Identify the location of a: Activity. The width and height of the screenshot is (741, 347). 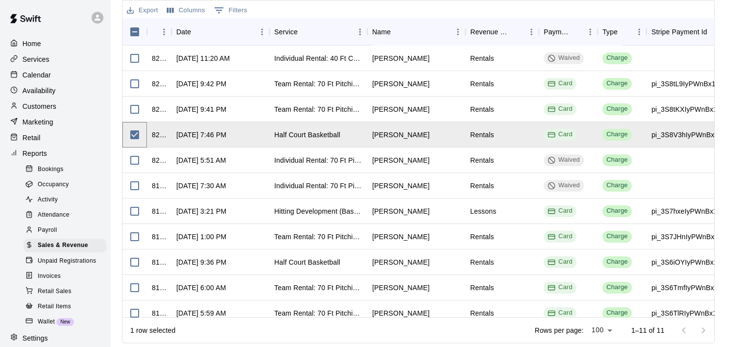
(67, 200).